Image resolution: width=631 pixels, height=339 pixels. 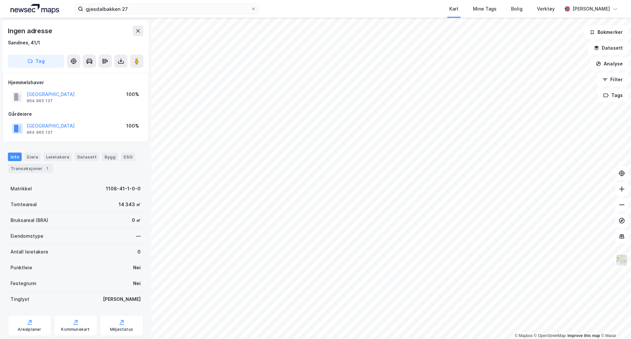 I want to click on button: Analyse, so click(x=609, y=64).